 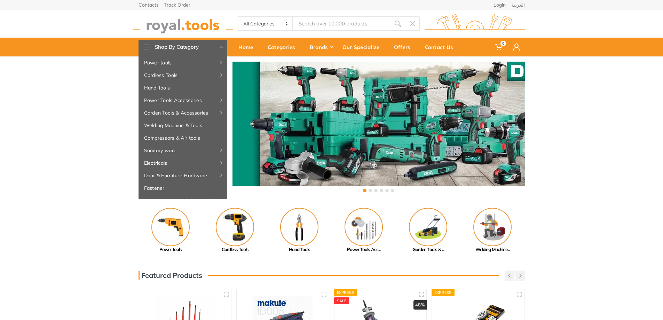 What do you see at coordinates (342, 24) in the screenshot?
I see `input: Site search` at bounding box center [342, 24].